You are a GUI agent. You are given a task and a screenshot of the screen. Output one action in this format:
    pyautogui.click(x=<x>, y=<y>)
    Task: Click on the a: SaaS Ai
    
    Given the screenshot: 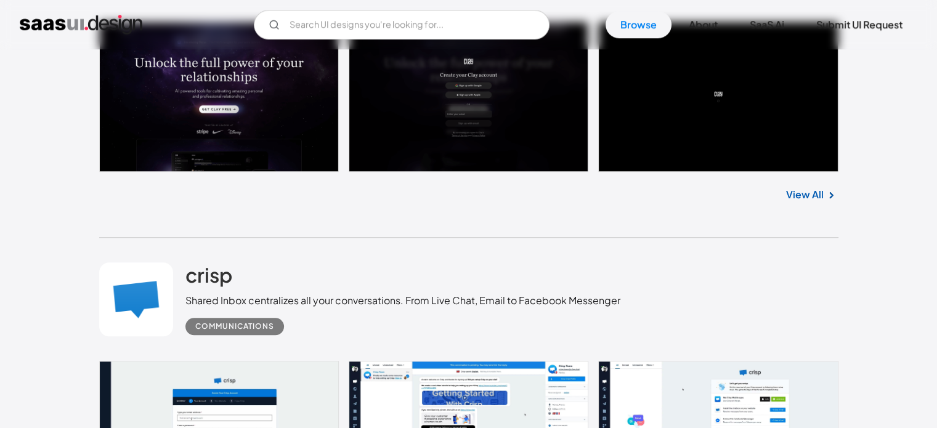 What is the action you would take?
    pyautogui.click(x=767, y=25)
    